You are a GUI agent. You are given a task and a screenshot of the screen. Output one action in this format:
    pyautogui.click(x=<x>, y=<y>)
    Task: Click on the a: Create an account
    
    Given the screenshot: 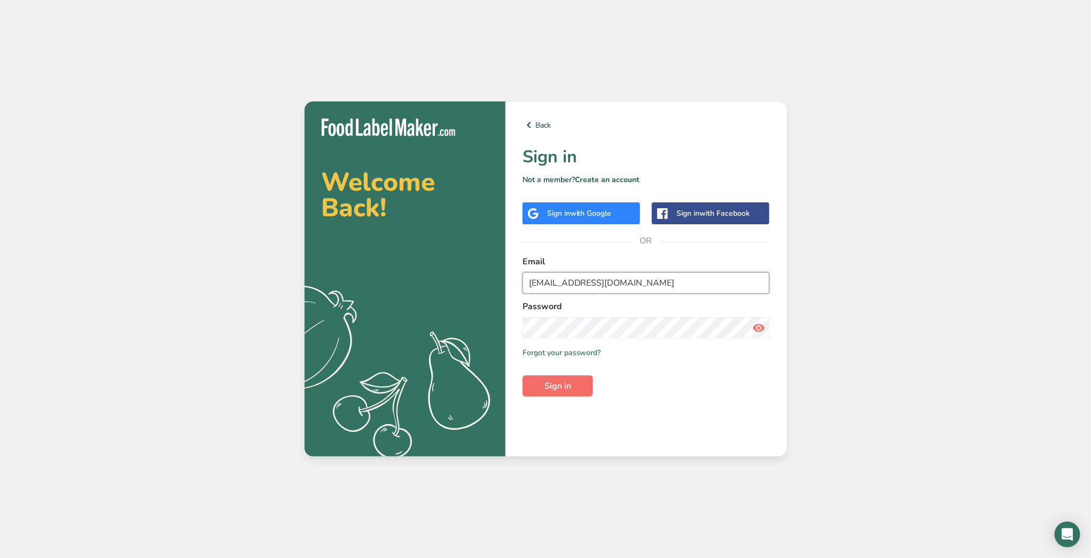 What is the action you would take?
    pyautogui.click(x=607, y=179)
    